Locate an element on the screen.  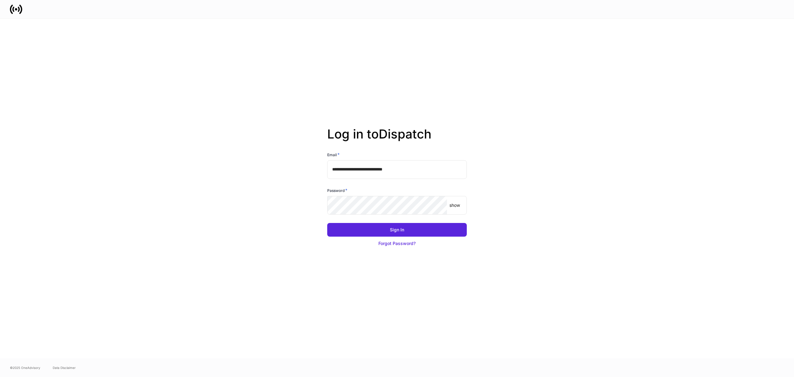
a: Data Disclaimer is located at coordinates (64, 367).